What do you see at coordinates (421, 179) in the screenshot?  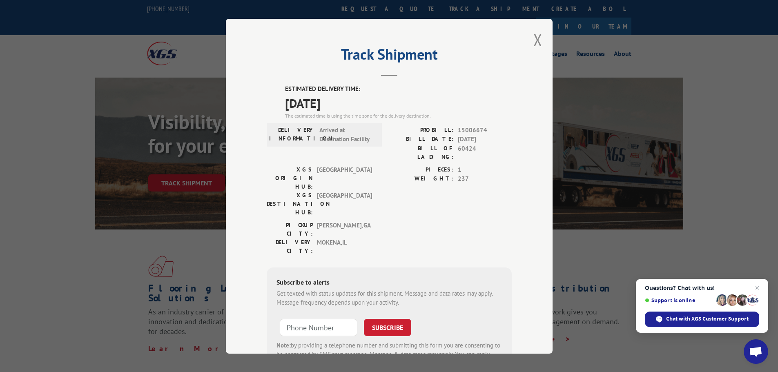 I see `label: WEIGHT:` at bounding box center [421, 179].